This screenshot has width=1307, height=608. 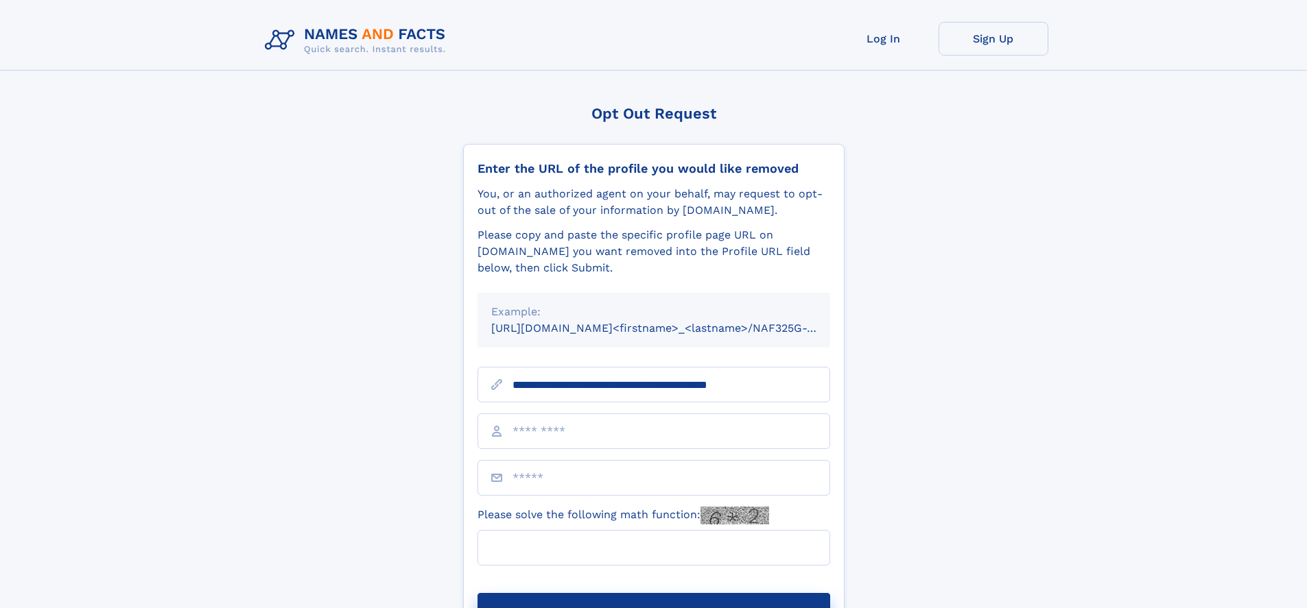 I want to click on div: Example:, so click(x=654, y=312).